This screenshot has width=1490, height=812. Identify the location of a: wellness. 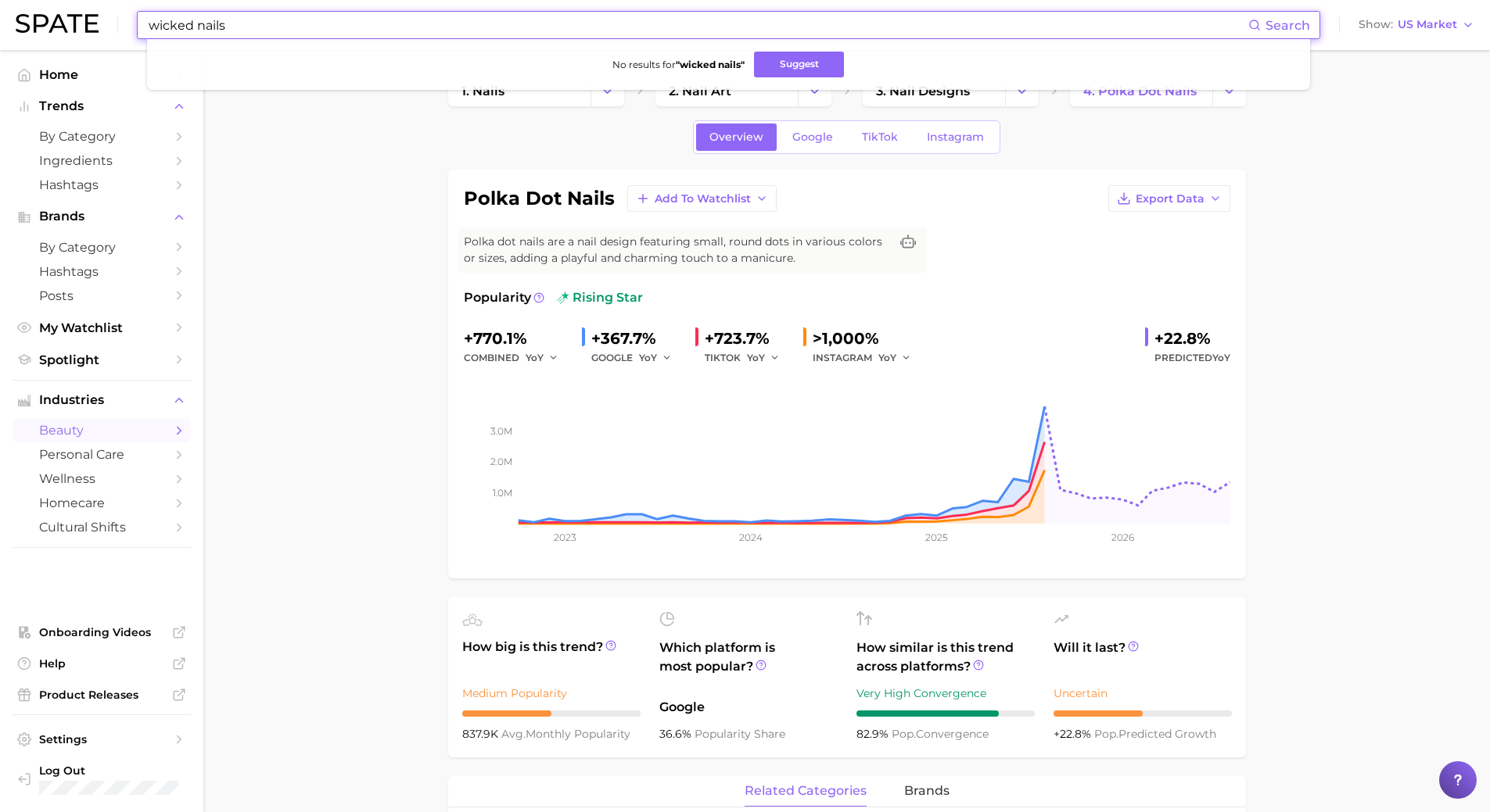
(101, 479).